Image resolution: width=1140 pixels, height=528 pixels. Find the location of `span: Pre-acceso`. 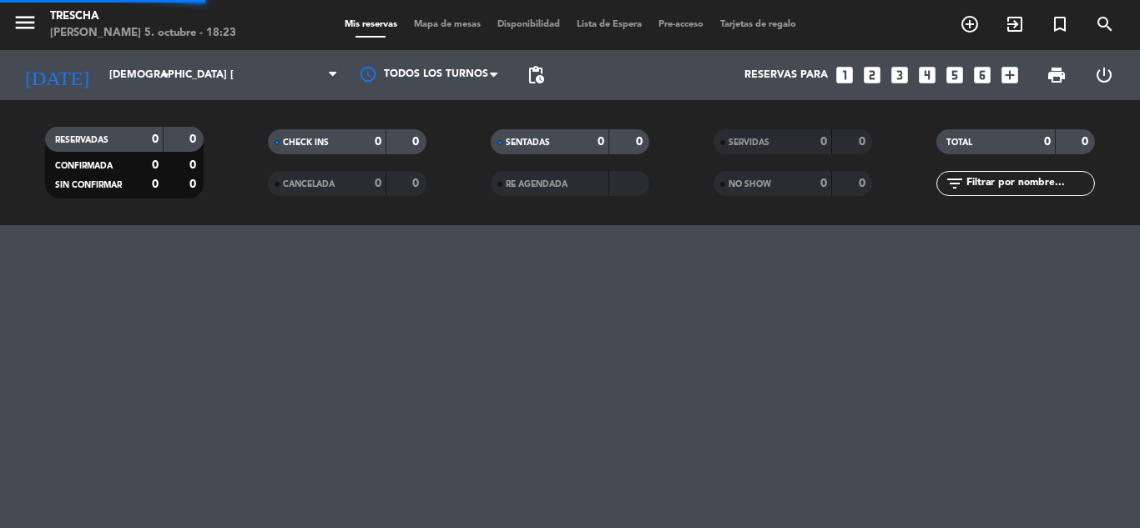

span: Pre-acceso is located at coordinates (681, 24).